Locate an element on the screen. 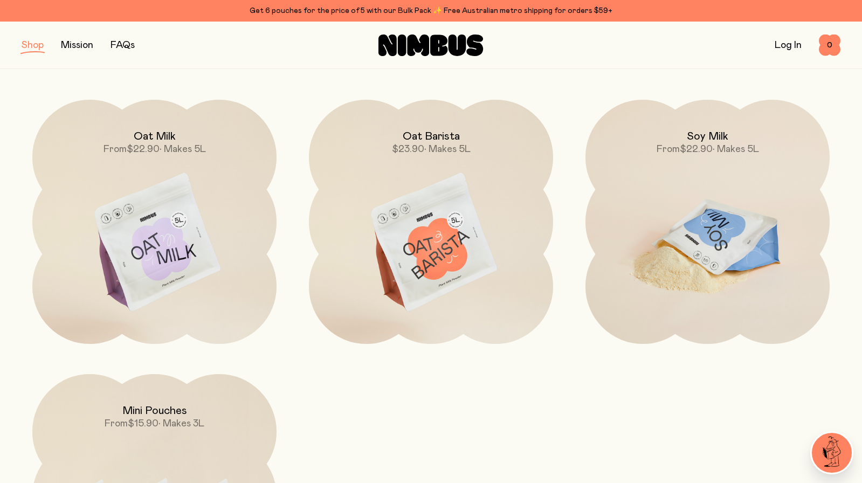 The height and width of the screenshot is (483, 862). span: • Makes 3L is located at coordinates (181, 424).